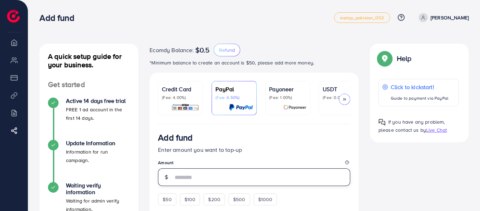  I want to click on span: $0.5, so click(203, 50).